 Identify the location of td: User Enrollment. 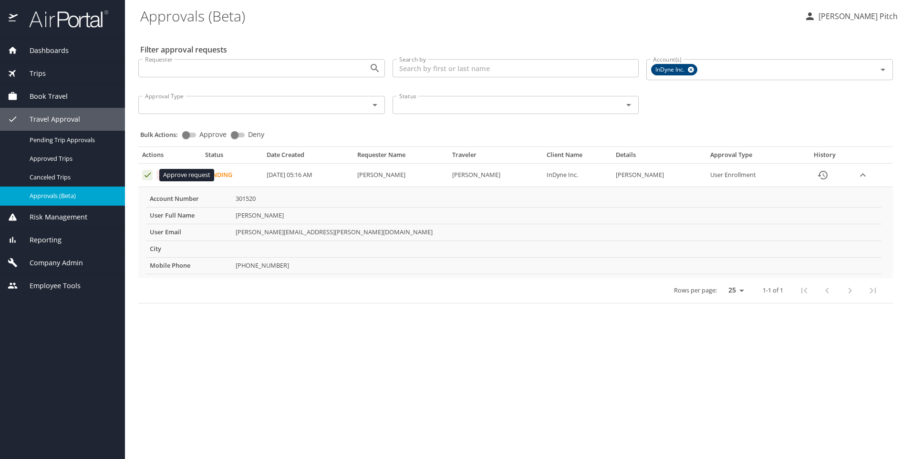
(751, 175).